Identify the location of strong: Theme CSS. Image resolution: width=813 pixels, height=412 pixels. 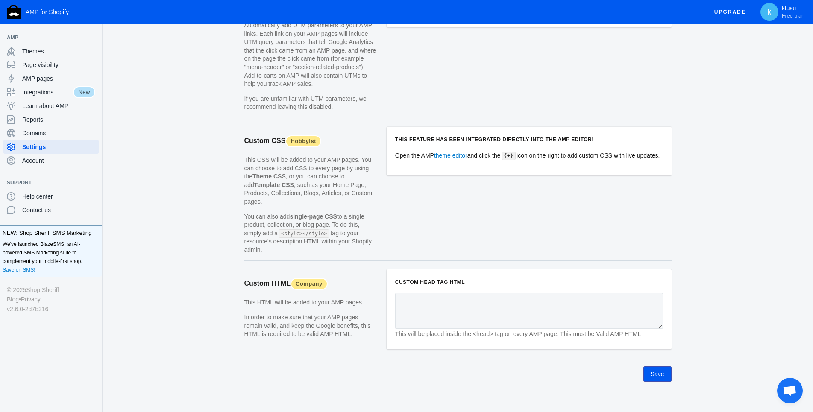
(269, 176).